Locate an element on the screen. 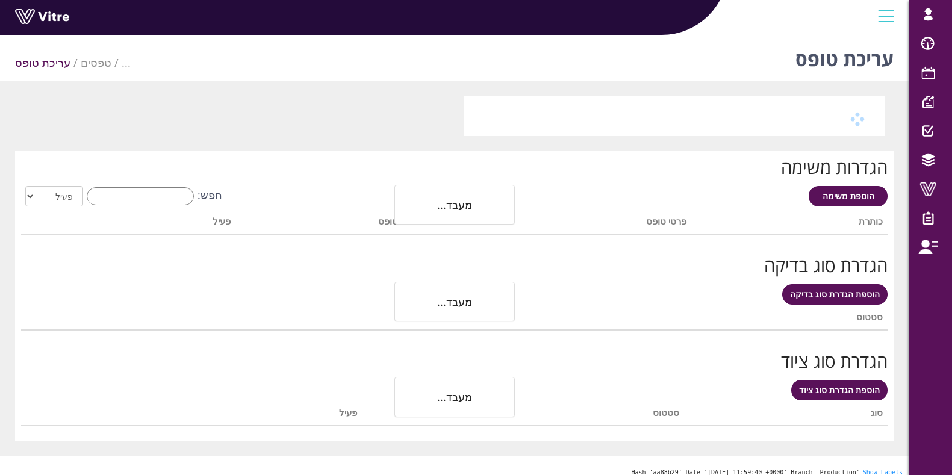 Image resolution: width=952 pixels, height=475 pixels. a: הוספת הגדרת סוג בדיקה is located at coordinates (835, 294).